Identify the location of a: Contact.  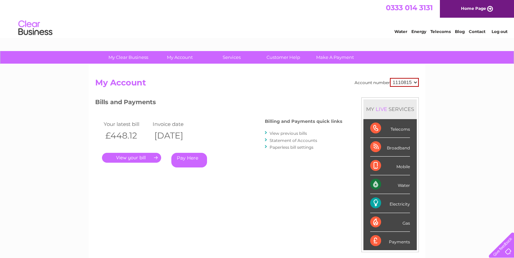
(477, 31).